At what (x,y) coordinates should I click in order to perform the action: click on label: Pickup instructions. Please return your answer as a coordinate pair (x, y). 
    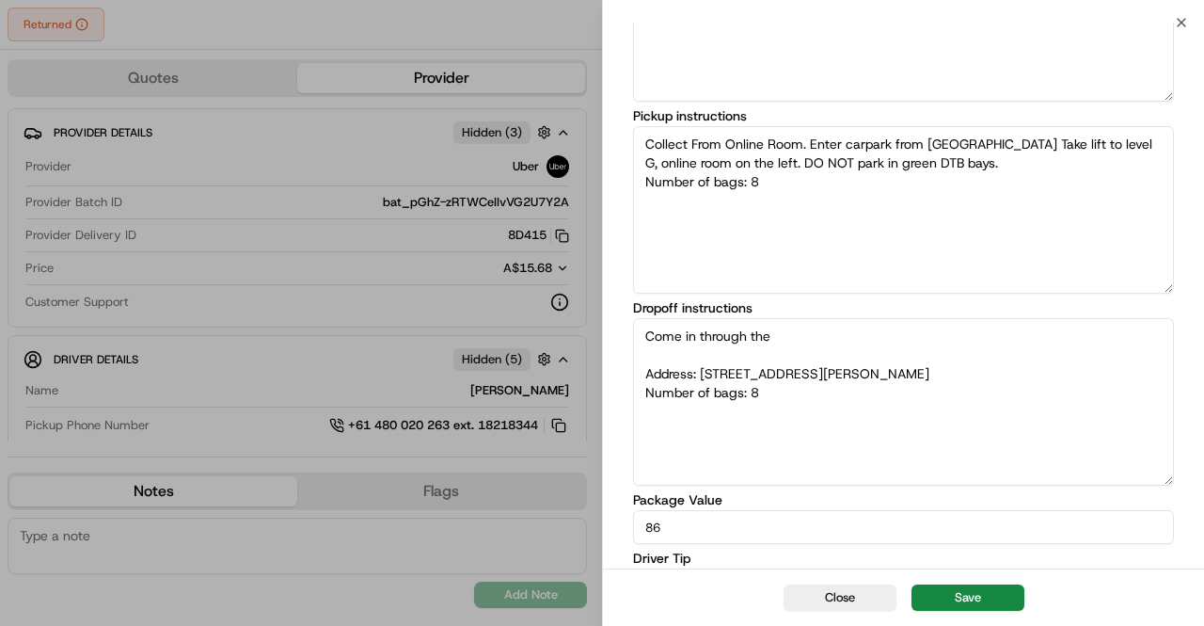
    Looking at the image, I should click on (903, 116).